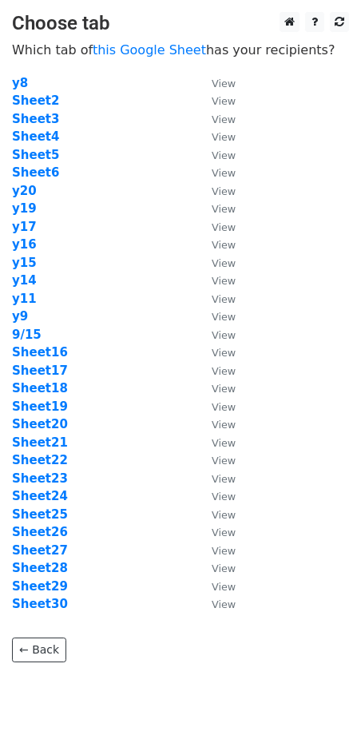 Image resolution: width=361 pixels, height=751 pixels. Describe the element at coordinates (40, 478) in the screenshot. I see `strong: Sheet23` at that location.